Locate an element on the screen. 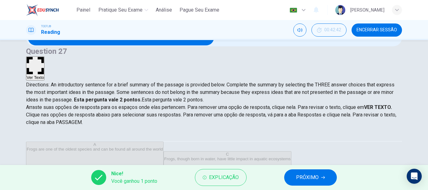 This screenshot has width=428, height=190. span: Frogs are one of the oldest species and can be found all around the world is located at coordinates (95, 149).